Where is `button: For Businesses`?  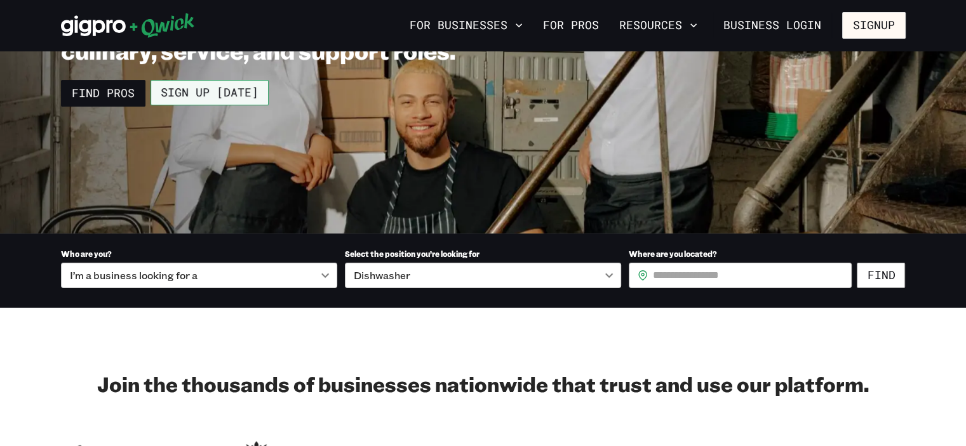
button: For Businesses is located at coordinates (466, 25).